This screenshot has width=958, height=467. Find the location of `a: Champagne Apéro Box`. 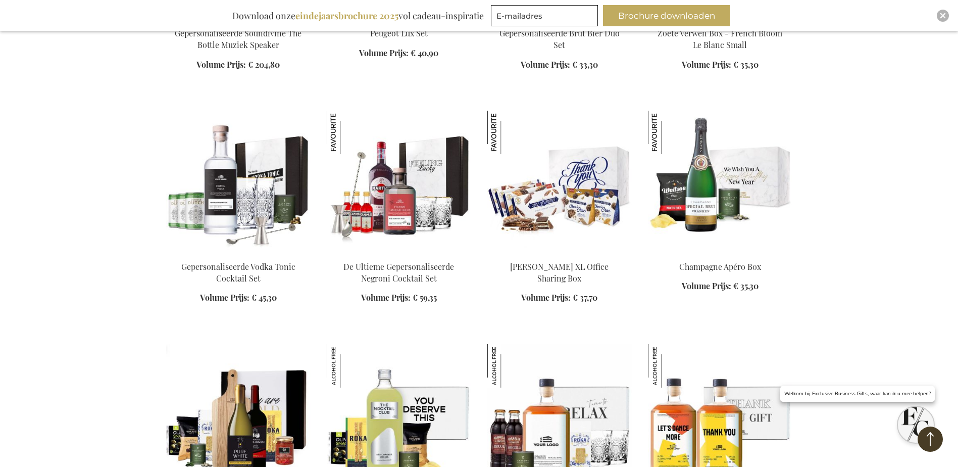

a: Champagne Apéro Box is located at coordinates (720, 266).